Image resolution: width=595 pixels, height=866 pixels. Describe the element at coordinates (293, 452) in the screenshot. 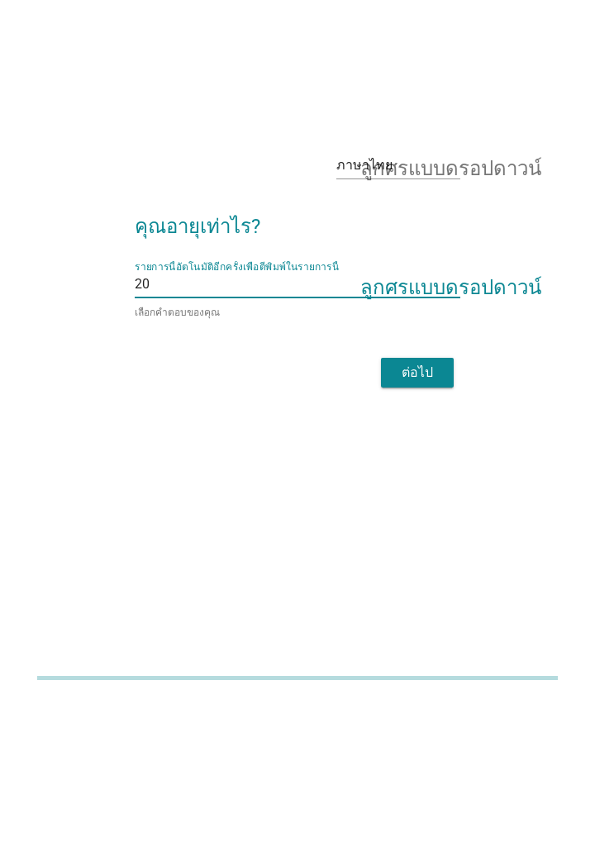

I see `input: รายการนี้อัตโนมัติอีกครั้งเพื่อตีพิมพ์ในรายการนี้` at that location.